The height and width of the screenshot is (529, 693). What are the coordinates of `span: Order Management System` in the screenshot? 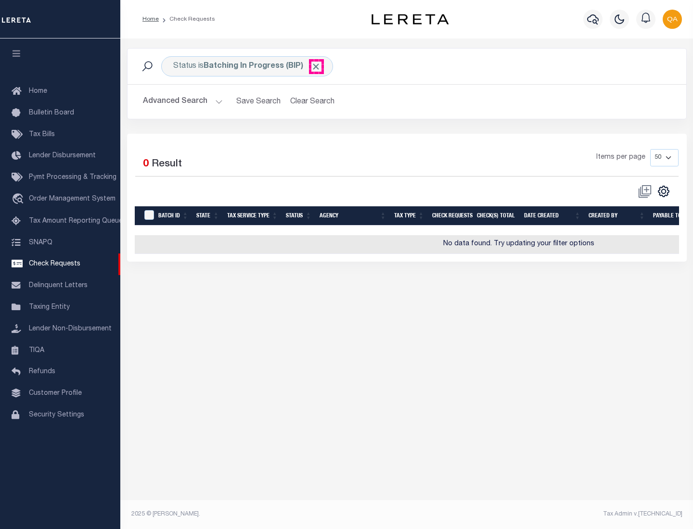 It's located at (72, 199).